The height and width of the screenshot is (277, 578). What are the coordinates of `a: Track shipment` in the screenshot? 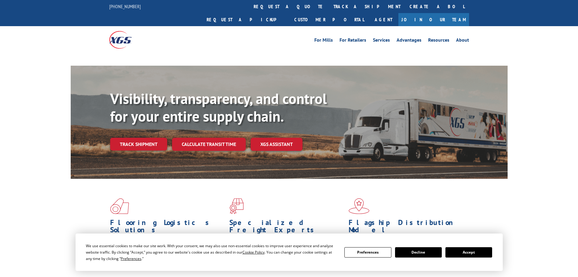 It's located at (139, 144).